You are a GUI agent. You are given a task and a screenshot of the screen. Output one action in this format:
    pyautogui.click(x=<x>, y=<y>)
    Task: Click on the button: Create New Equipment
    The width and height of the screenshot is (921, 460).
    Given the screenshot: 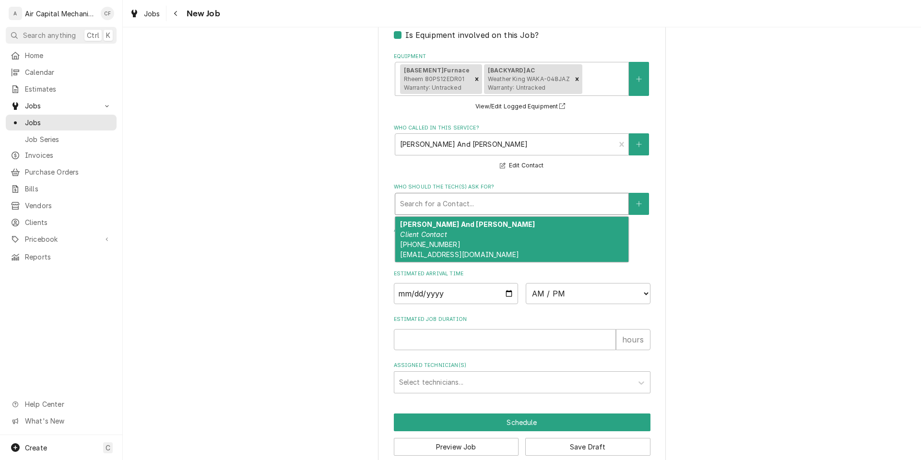 What is the action you would take?
    pyautogui.click(x=639, y=79)
    